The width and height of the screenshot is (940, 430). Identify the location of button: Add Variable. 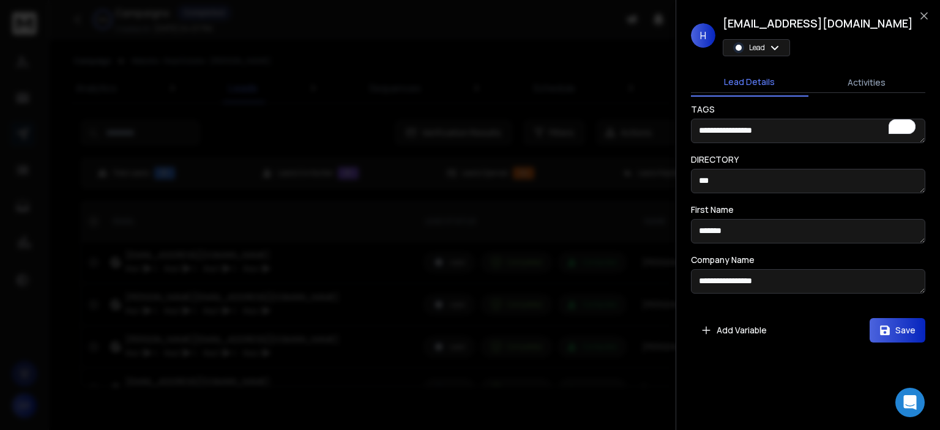
(734, 330).